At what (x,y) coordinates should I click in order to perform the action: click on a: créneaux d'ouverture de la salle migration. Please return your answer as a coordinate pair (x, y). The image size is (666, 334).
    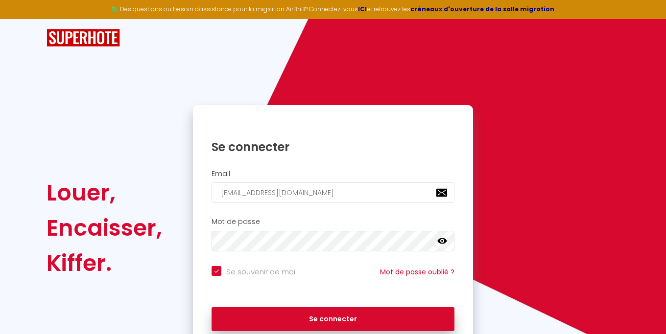
    Looking at the image, I should click on (482, 9).